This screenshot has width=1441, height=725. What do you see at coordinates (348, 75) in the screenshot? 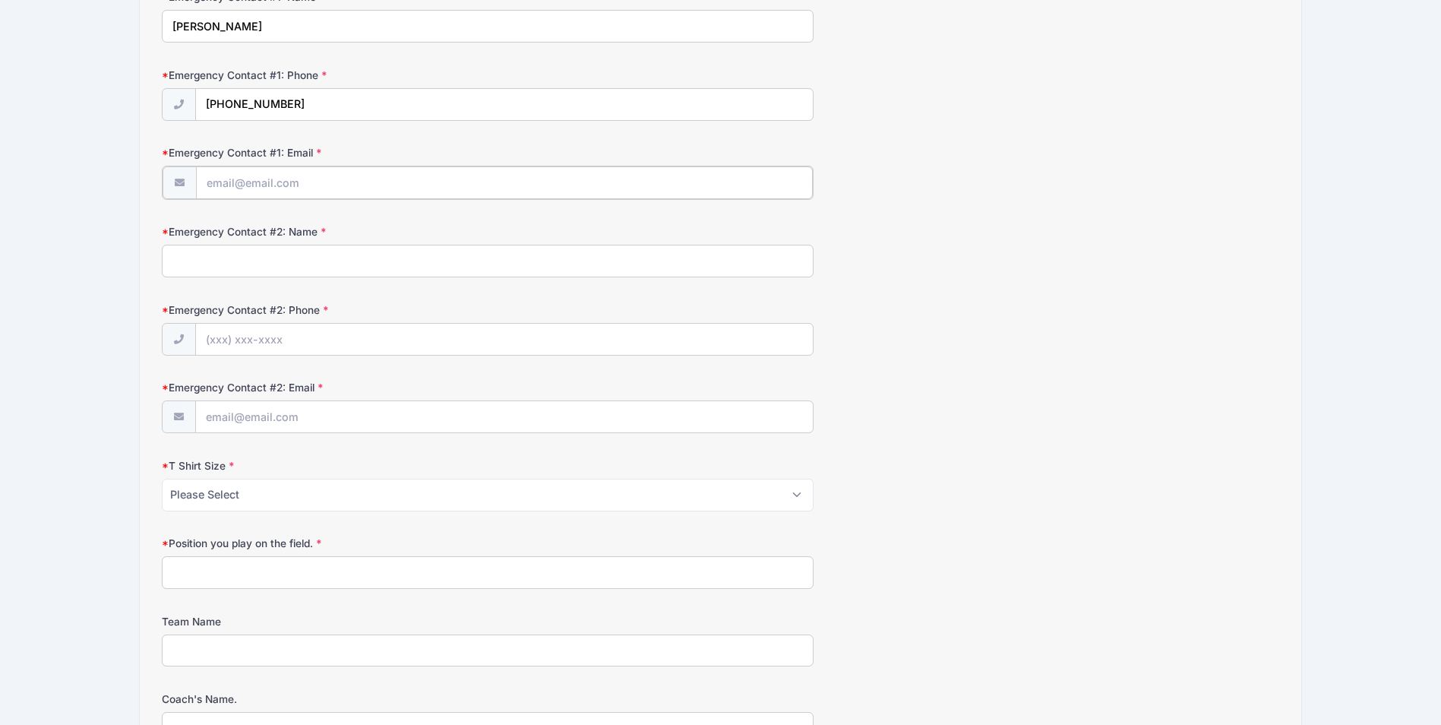
I see `label: Emergency Contact #1: Phone` at bounding box center [348, 75].